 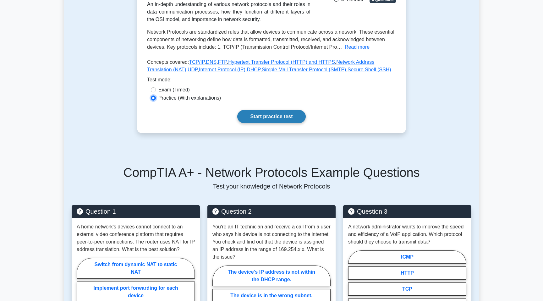 I want to click on span: Network Protocols are standardized rules that allow devices to communicate across a network. Thes..., so click(x=270, y=39).